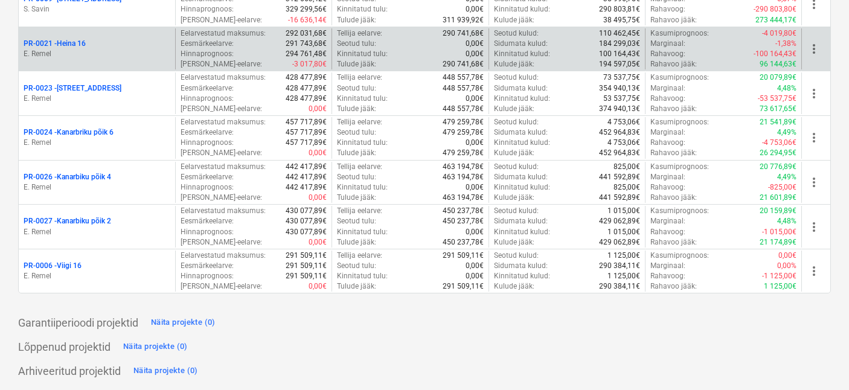 The width and height of the screenshot is (849, 390). I want to click on p: 428 477,89€, so click(306, 88).